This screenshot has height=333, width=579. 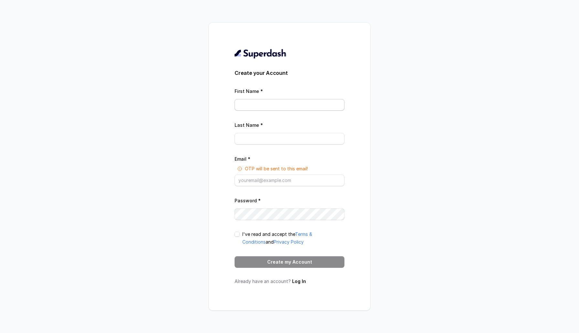 What do you see at coordinates (289, 73) in the screenshot?
I see `h3: Create your Account` at bounding box center [289, 73].